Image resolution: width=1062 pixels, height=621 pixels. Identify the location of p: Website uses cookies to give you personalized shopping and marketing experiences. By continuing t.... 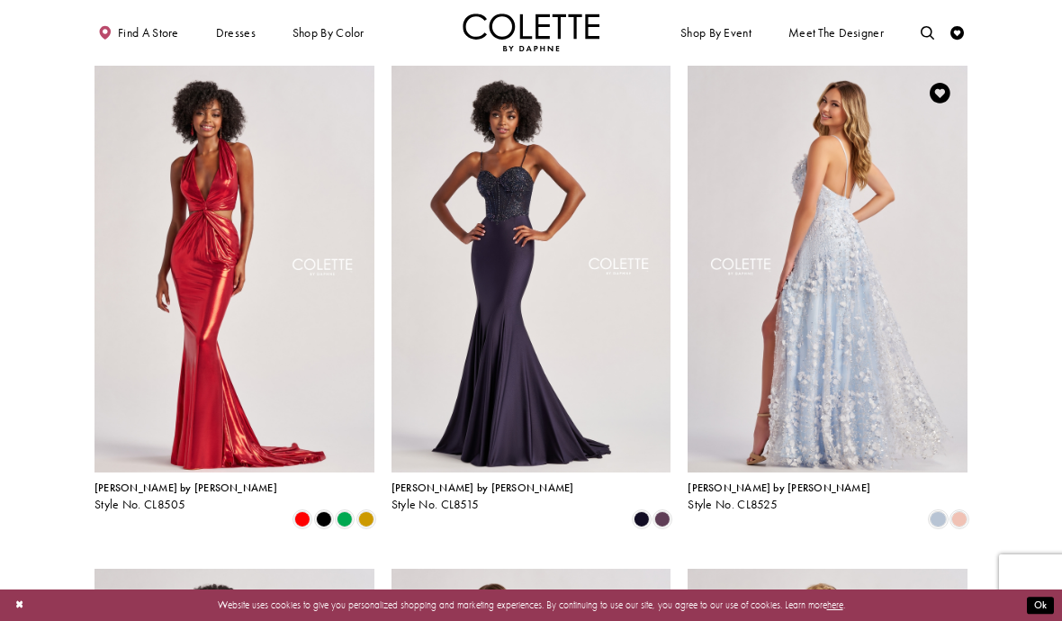
(531, 605).